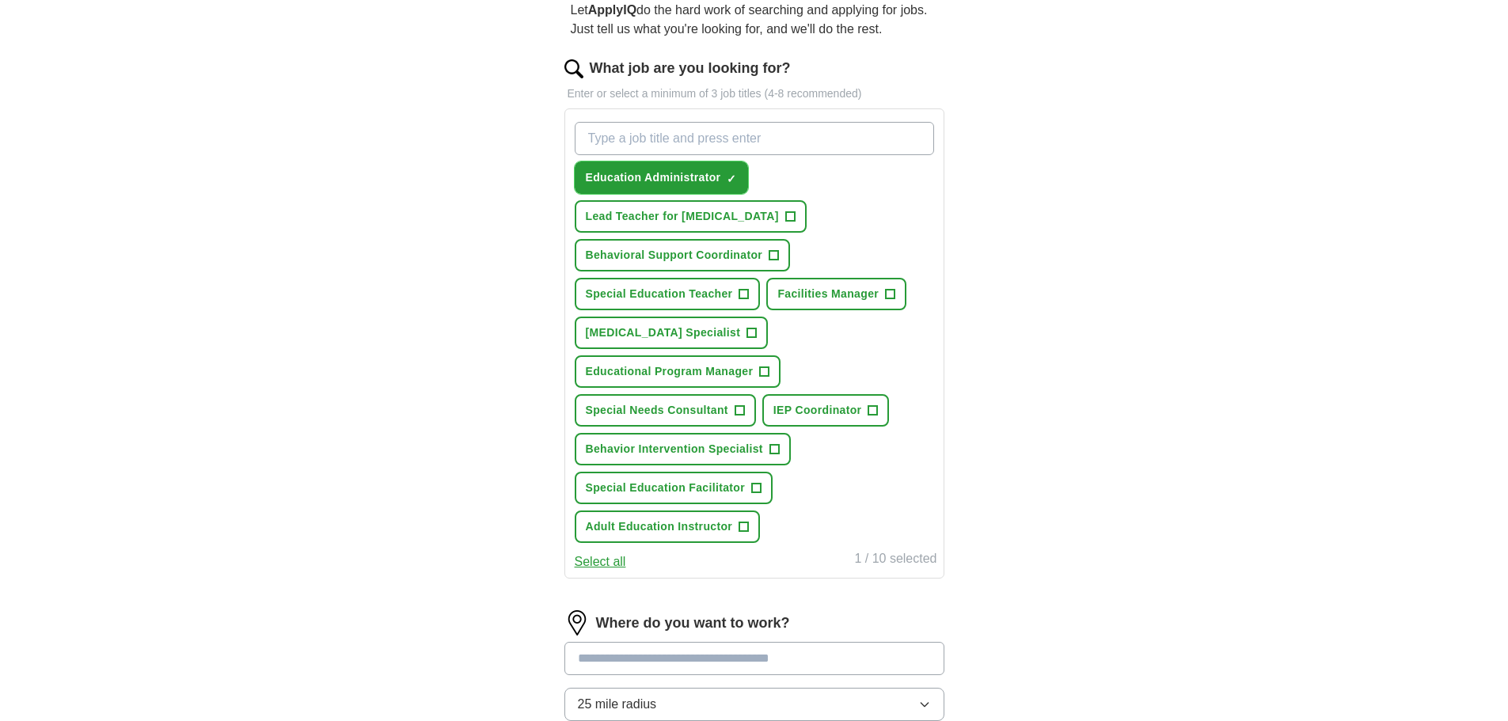 This screenshot has width=1508, height=721. What do you see at coordinates (574, 69) in the screenshot?
I see `img: search.png` at bounding box center [574, 69].